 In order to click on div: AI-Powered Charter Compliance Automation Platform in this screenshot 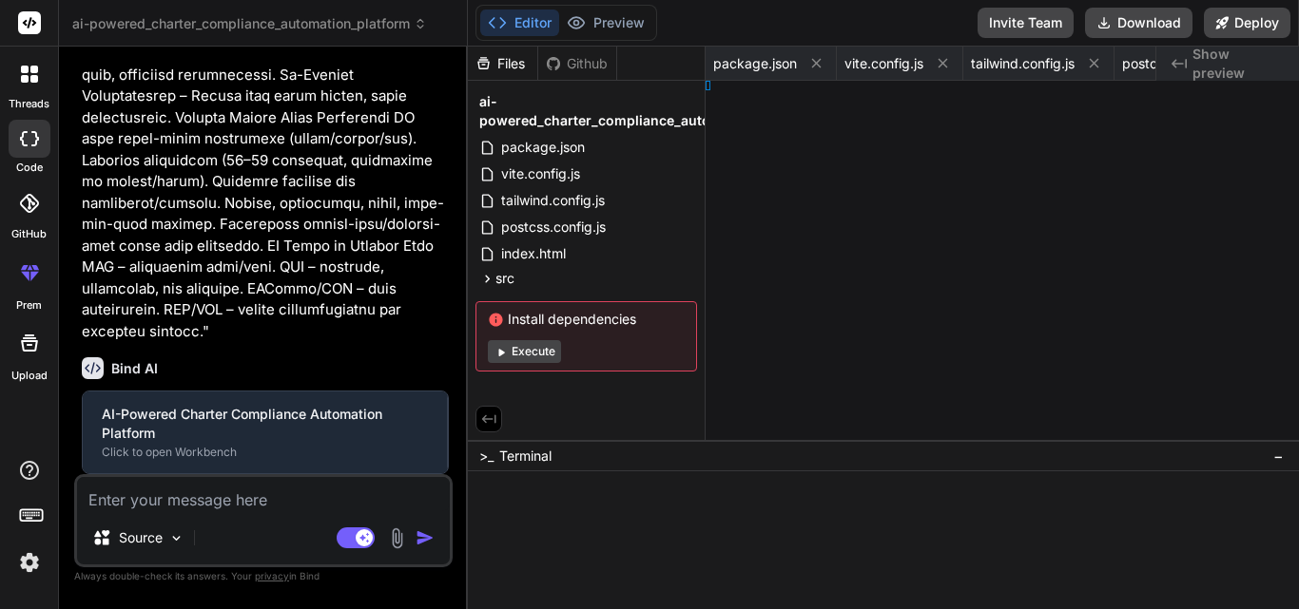, I will do `click(264, 424)`.